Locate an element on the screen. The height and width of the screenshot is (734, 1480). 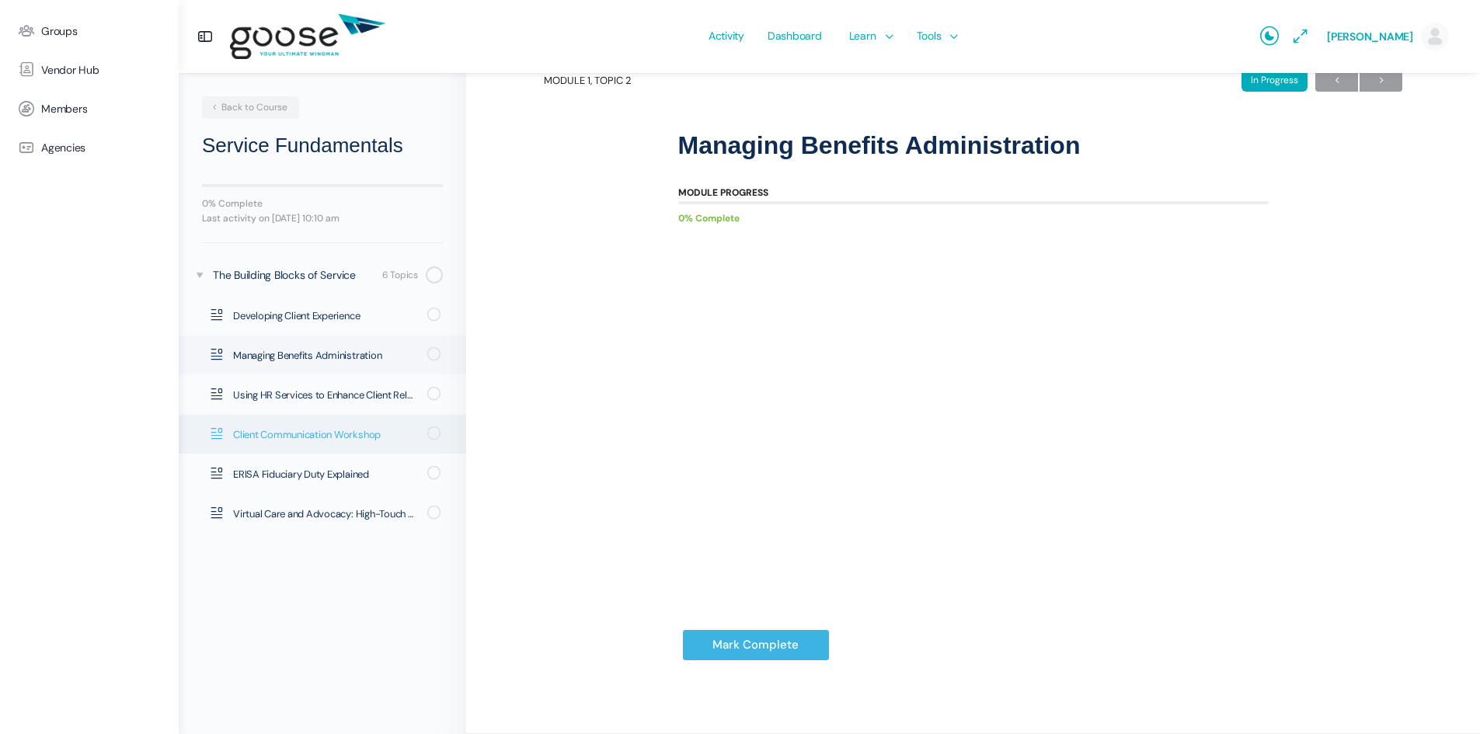
a: Using HR Services to Enhance Client Relationships is located at coordinates (323, 395).